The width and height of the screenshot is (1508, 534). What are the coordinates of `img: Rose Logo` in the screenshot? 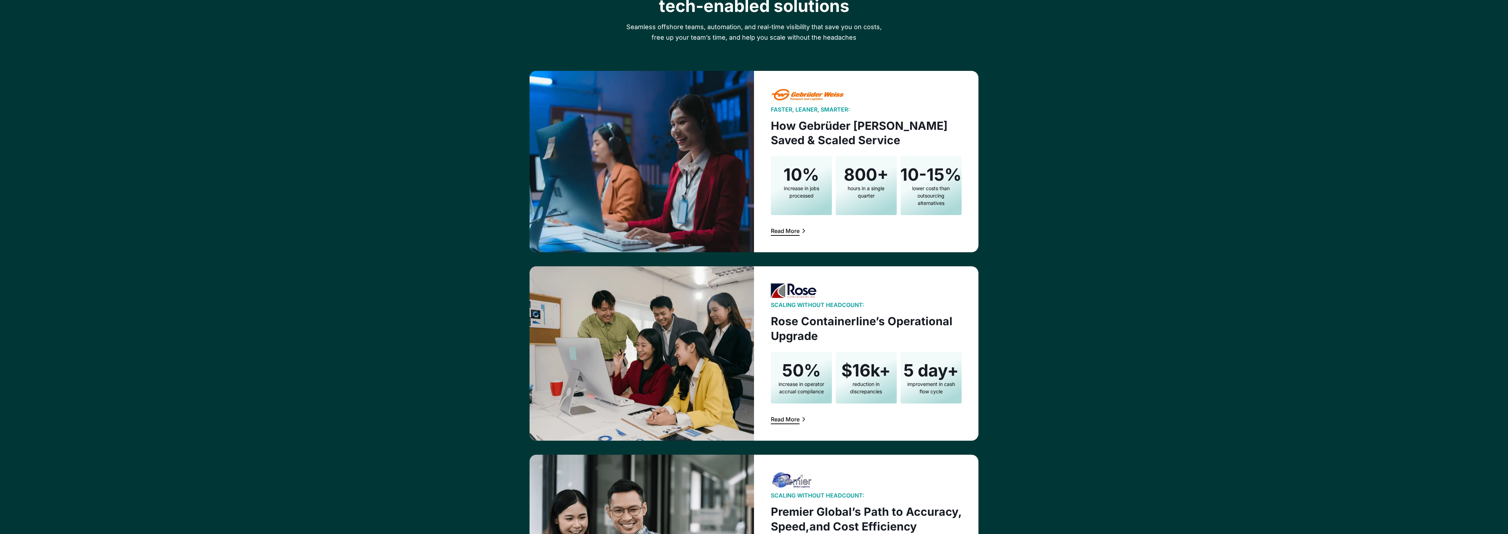 It's located at (794, 291).